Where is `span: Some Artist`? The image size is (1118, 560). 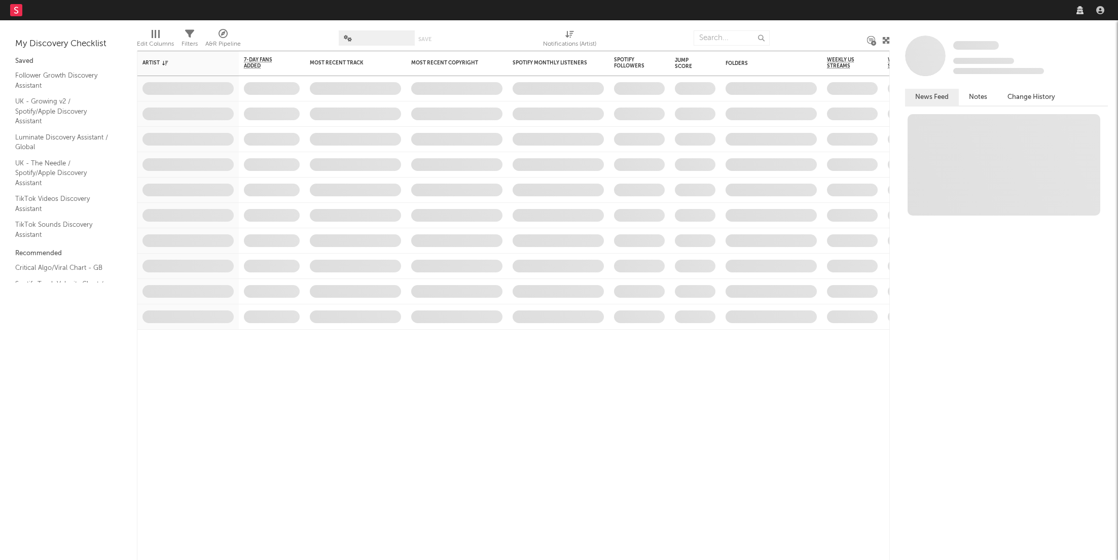 span: Some Artist is located at coordinates (976, 45).